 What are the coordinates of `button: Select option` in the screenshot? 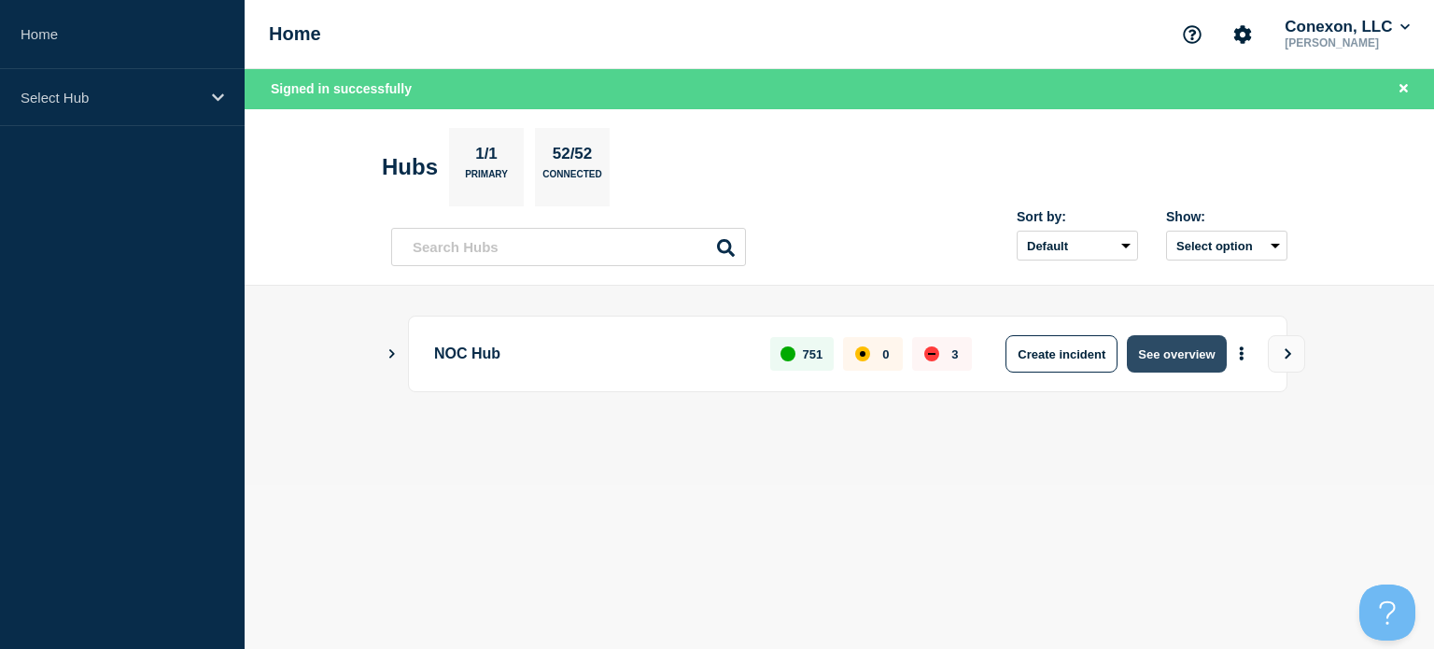 It's located at (1226, 245).